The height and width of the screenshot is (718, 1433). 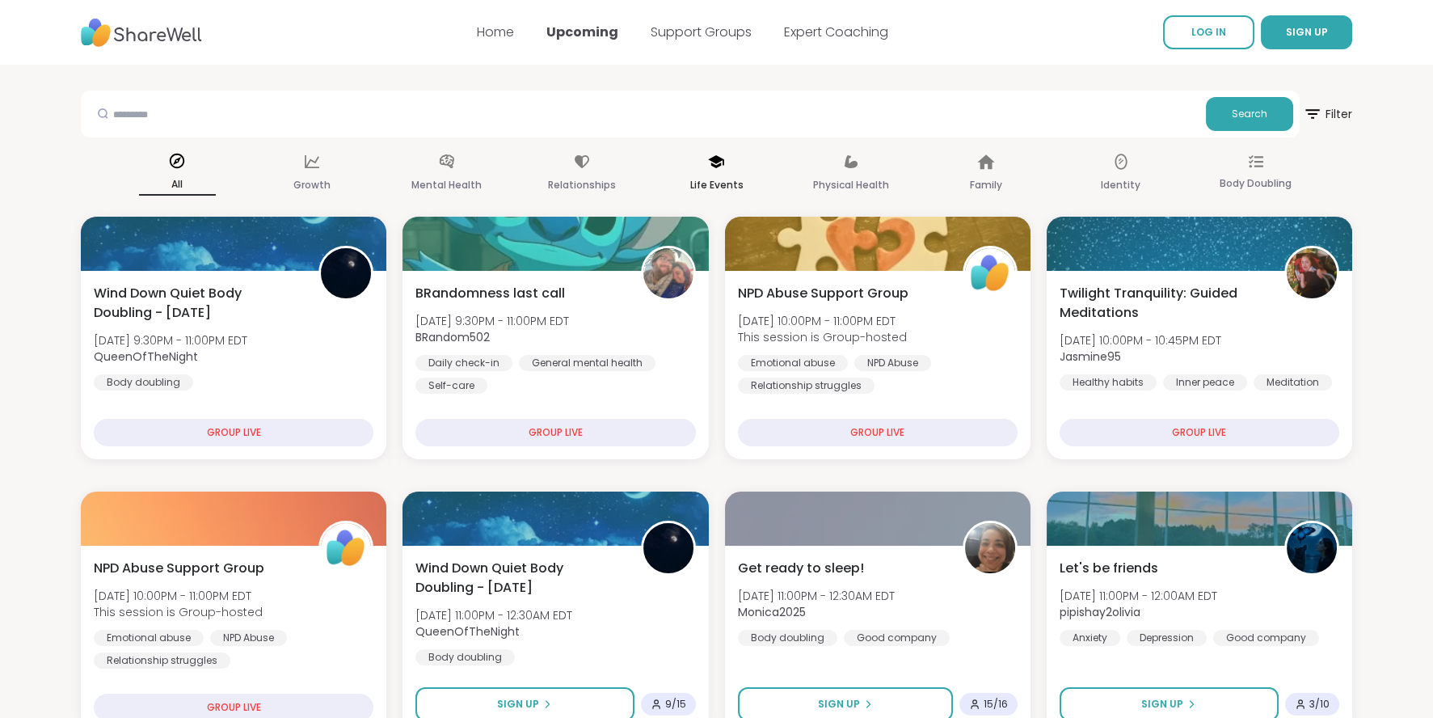 I want to click on b: pipishay2olivia, so click(x=1100, y=612).